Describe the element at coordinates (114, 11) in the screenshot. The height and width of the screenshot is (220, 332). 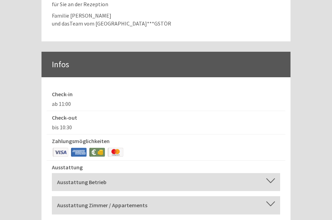
I see `div: Freitag` at that location.